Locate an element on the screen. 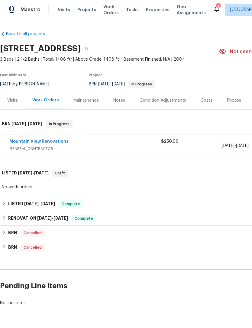  span: Projects is located at coordinates (87, 10).